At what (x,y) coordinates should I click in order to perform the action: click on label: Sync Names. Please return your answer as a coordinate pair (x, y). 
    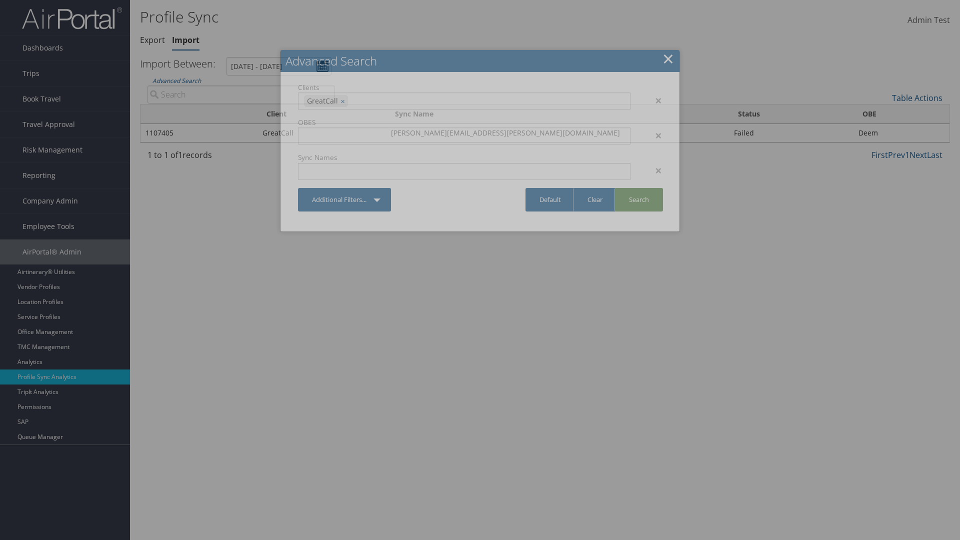
    Looking at the image, I should click on (464, 158).